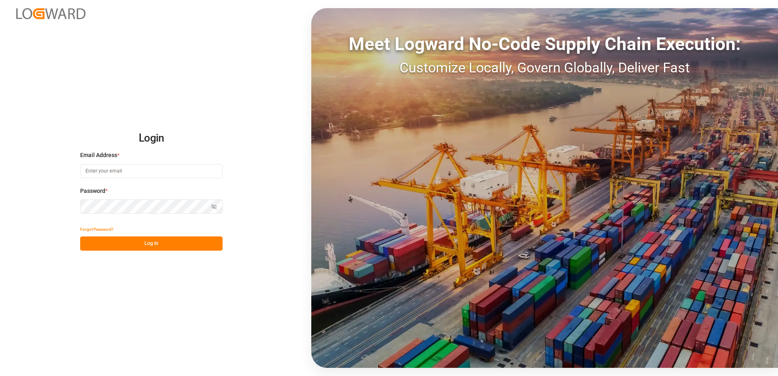 This screenshot has height=376, width=778. I want to click on input: Enter your email, so click(151, 171).